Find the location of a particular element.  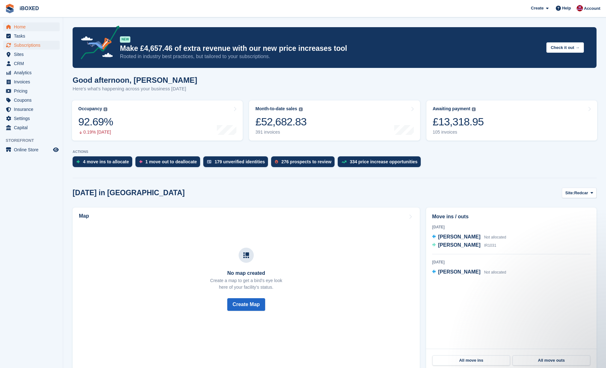

a: 276 prospects to review is located at coordinates (304, 163).